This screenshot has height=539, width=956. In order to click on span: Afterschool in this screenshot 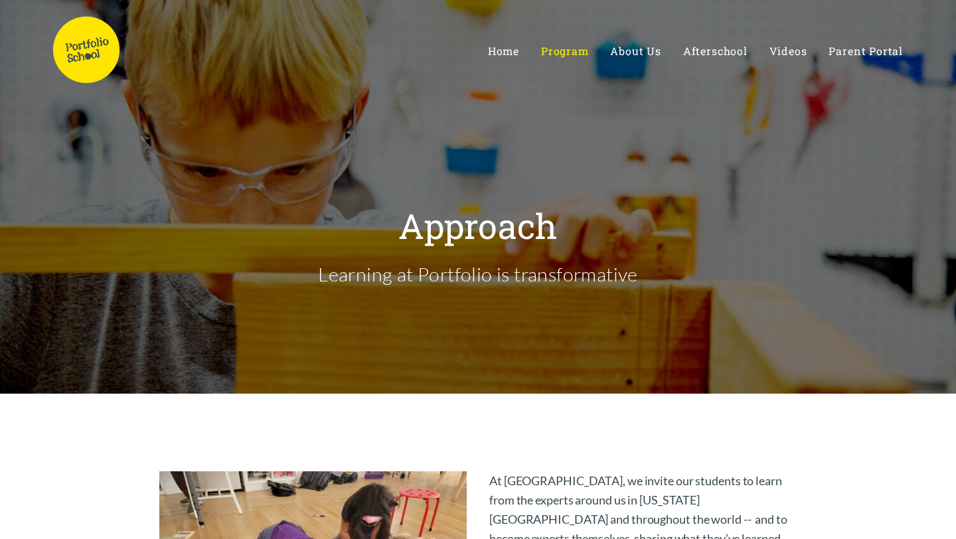, I will do `click(715, 50)`.